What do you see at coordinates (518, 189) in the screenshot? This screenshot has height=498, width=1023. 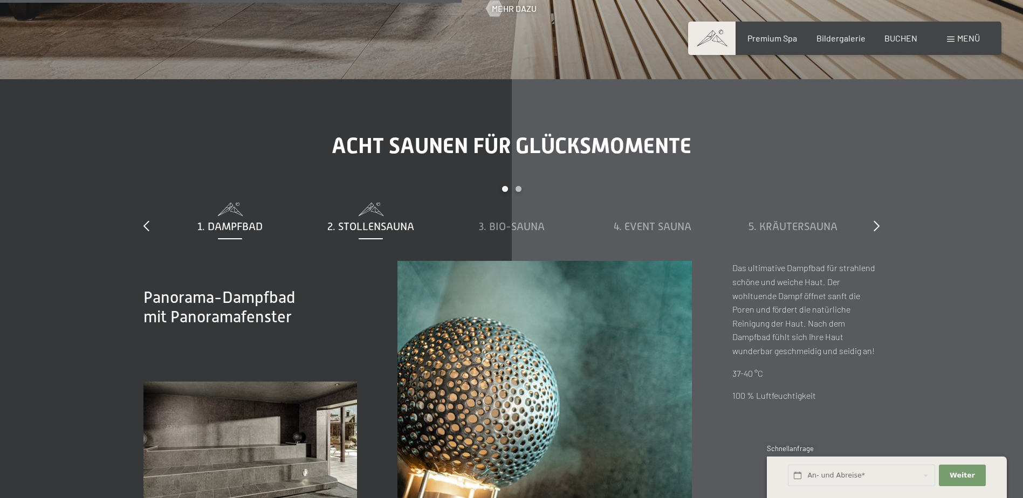 I see `div: Carousel Page 2` at bounding box center [518, 189].